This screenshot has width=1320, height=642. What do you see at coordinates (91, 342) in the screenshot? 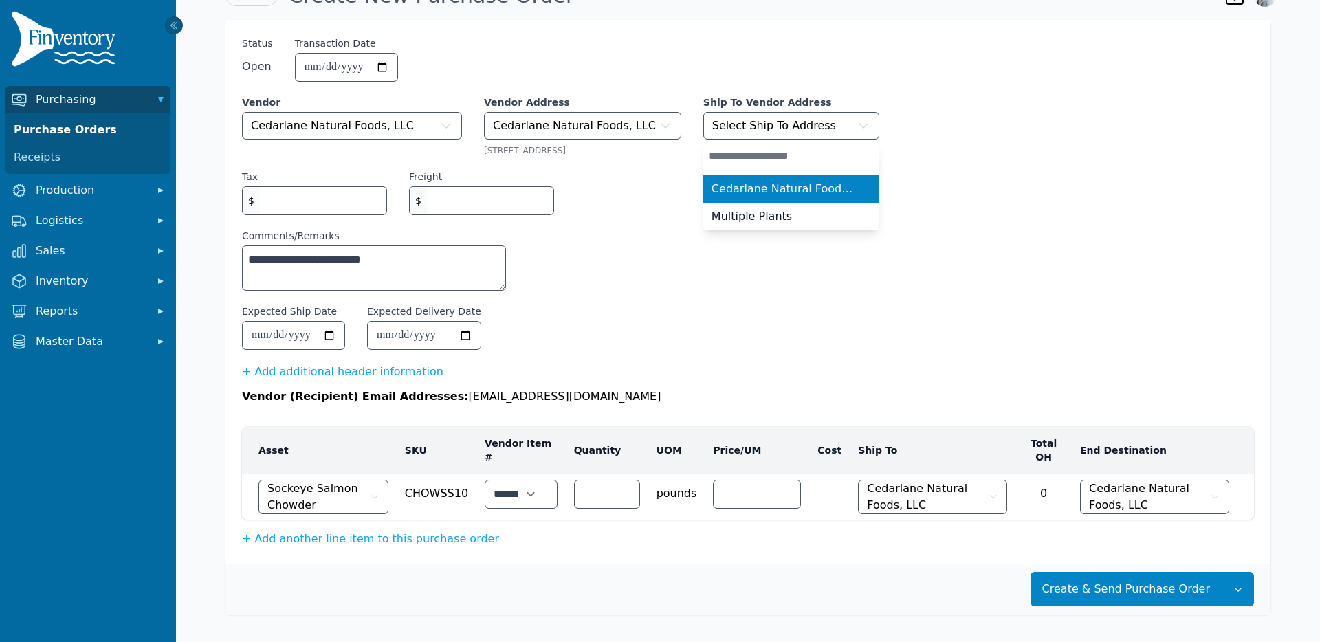
I see `span: Master Data` at bounding box center [91, 342].